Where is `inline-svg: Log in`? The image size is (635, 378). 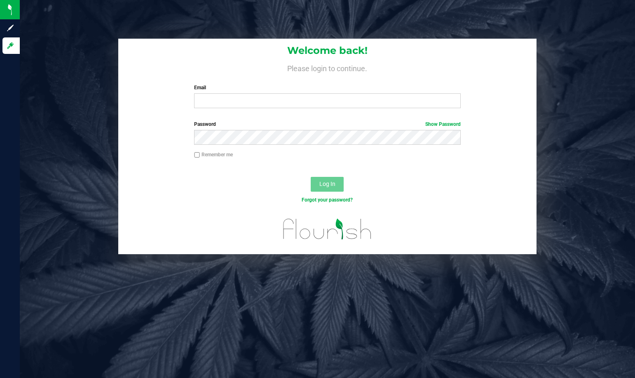 inline-svg: Log in is located at coordinates (10, 46).